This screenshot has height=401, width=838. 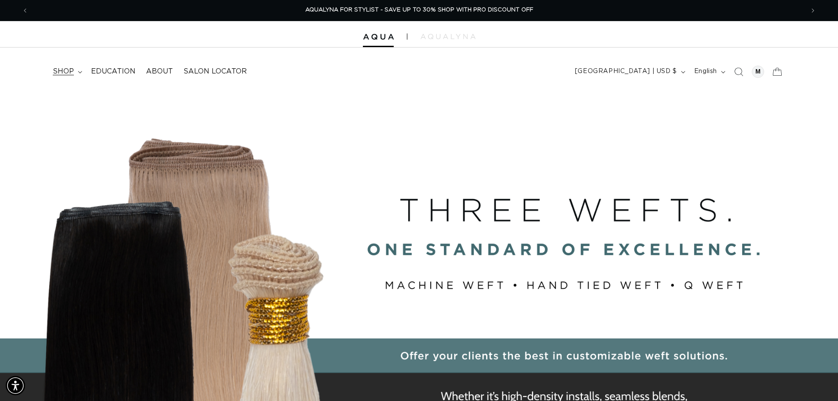 What do you see at coordinates (378, 37) in the screenshot?
I see `img: Aqua Hair Extensions` at bounding box center [378, 37].